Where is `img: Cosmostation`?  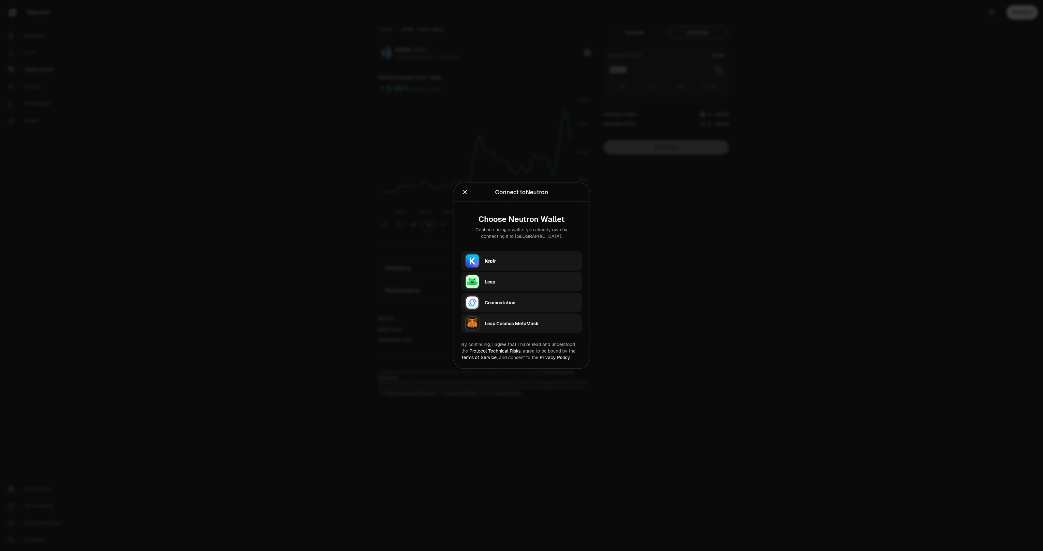 img: Cosmostation is located at coordinates (472, 303).